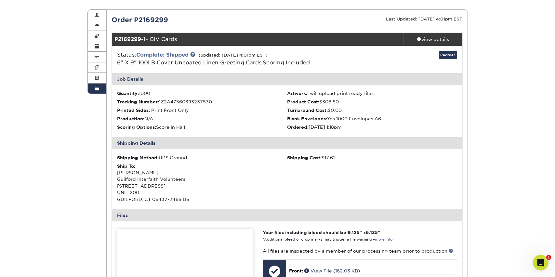 The image size is (555, 277). Describe the element at coordinates (202, 93) in the screenshot. I see `li: 1000` at that location.